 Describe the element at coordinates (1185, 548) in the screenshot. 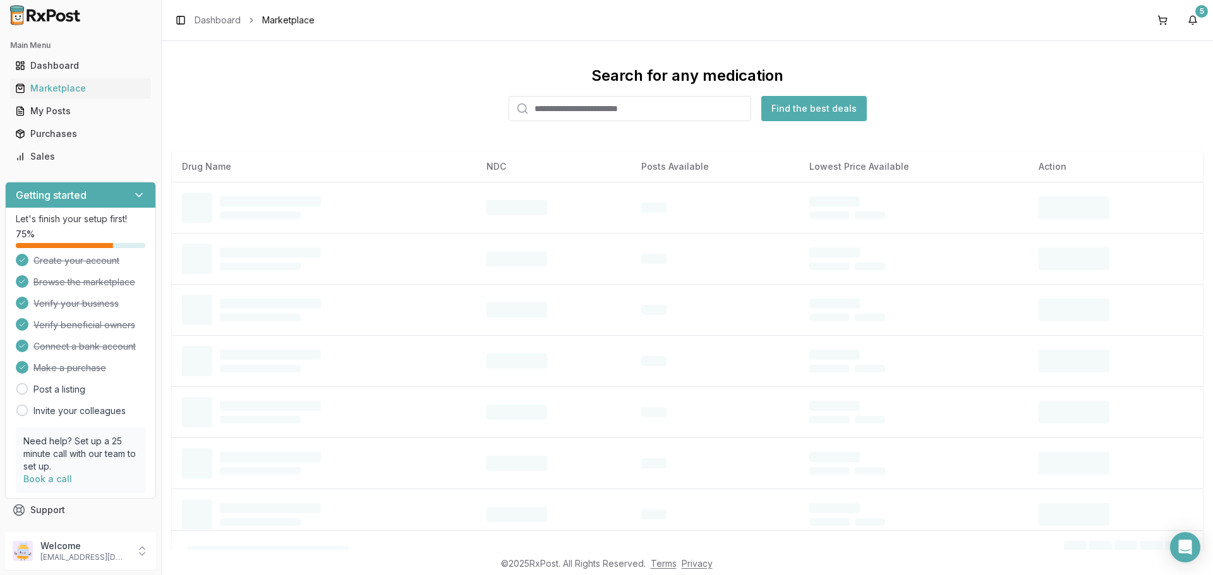

I see `div: Open Intercom Messenger` at that location.